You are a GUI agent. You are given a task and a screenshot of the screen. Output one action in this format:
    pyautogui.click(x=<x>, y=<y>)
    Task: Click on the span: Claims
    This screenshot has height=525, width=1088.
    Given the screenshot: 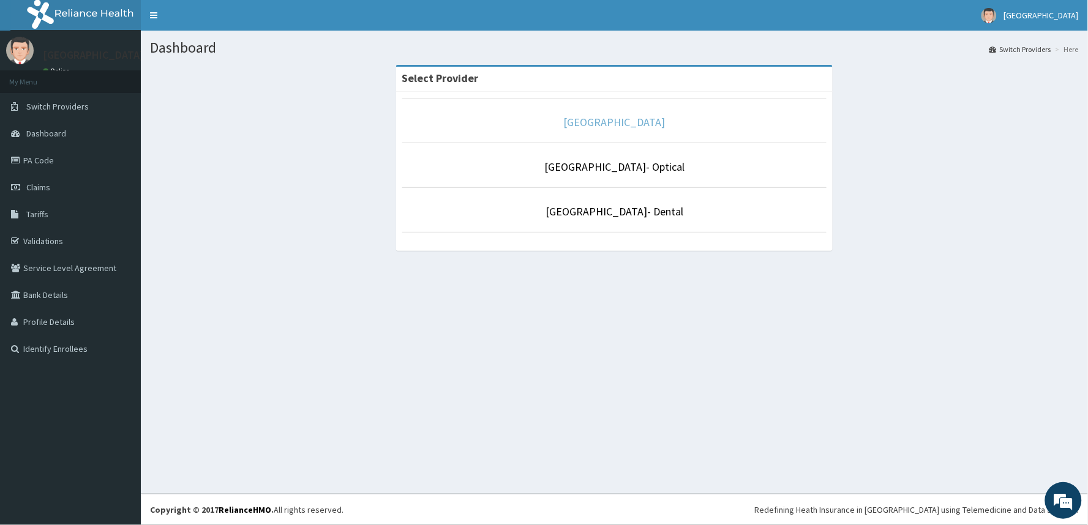 What is the action you would take?
    pyautogui.click(x=38, y=187)
    